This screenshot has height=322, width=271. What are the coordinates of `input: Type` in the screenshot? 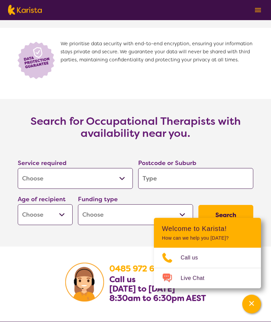 It's located at (196, 179).